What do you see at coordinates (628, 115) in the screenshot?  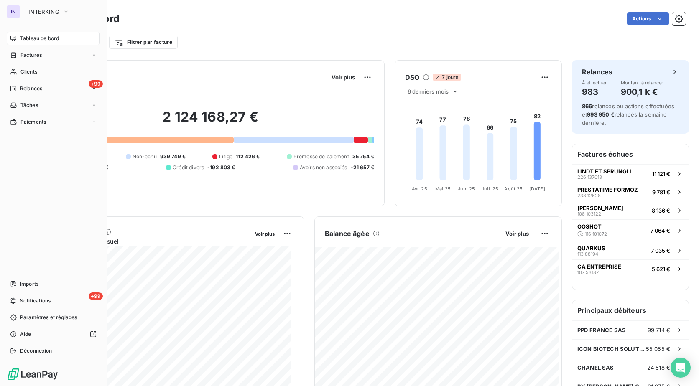 I see `span: relances ou actions effectuées et relancés la semaine dernière.` at bounding box center [628, 115].